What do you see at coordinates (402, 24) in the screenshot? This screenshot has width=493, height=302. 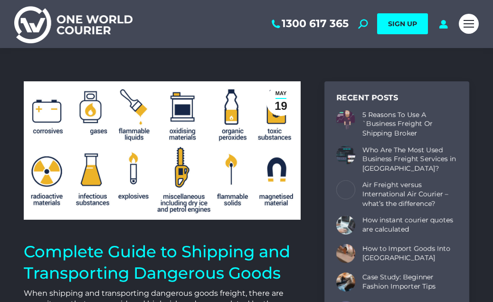 I see `a: SIGN UP` at bounding box center [402, 24].